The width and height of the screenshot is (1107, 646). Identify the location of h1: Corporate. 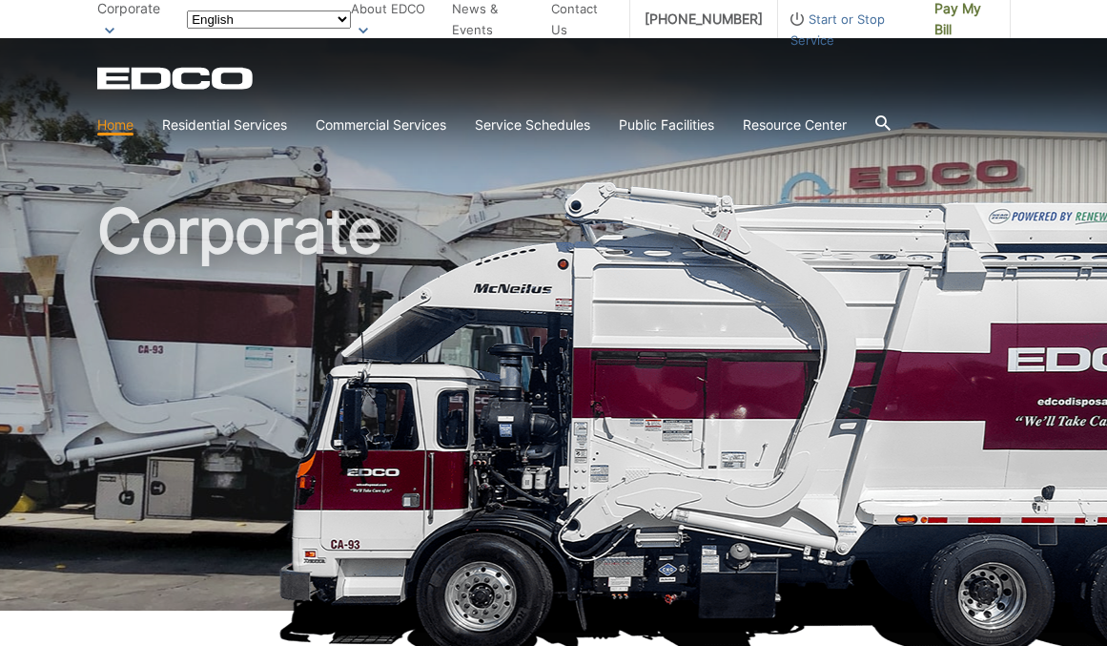
(554, 409).